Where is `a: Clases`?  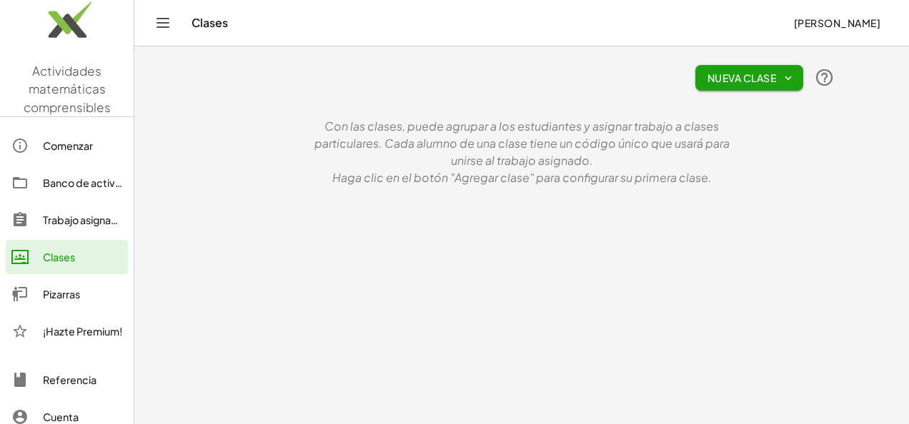
a: Clases is located at coordinates (66, 257).